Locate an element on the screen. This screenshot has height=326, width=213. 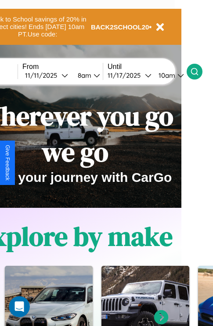
label: From is located at coordinates (62, 67).